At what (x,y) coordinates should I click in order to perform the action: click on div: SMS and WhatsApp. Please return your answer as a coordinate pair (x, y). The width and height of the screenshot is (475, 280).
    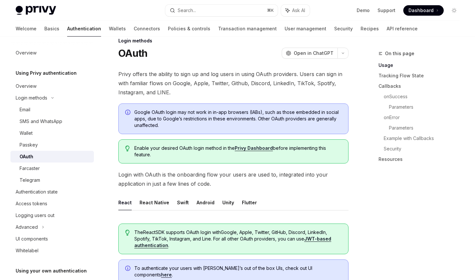
    Looking at the image, I should click on (41, 121).